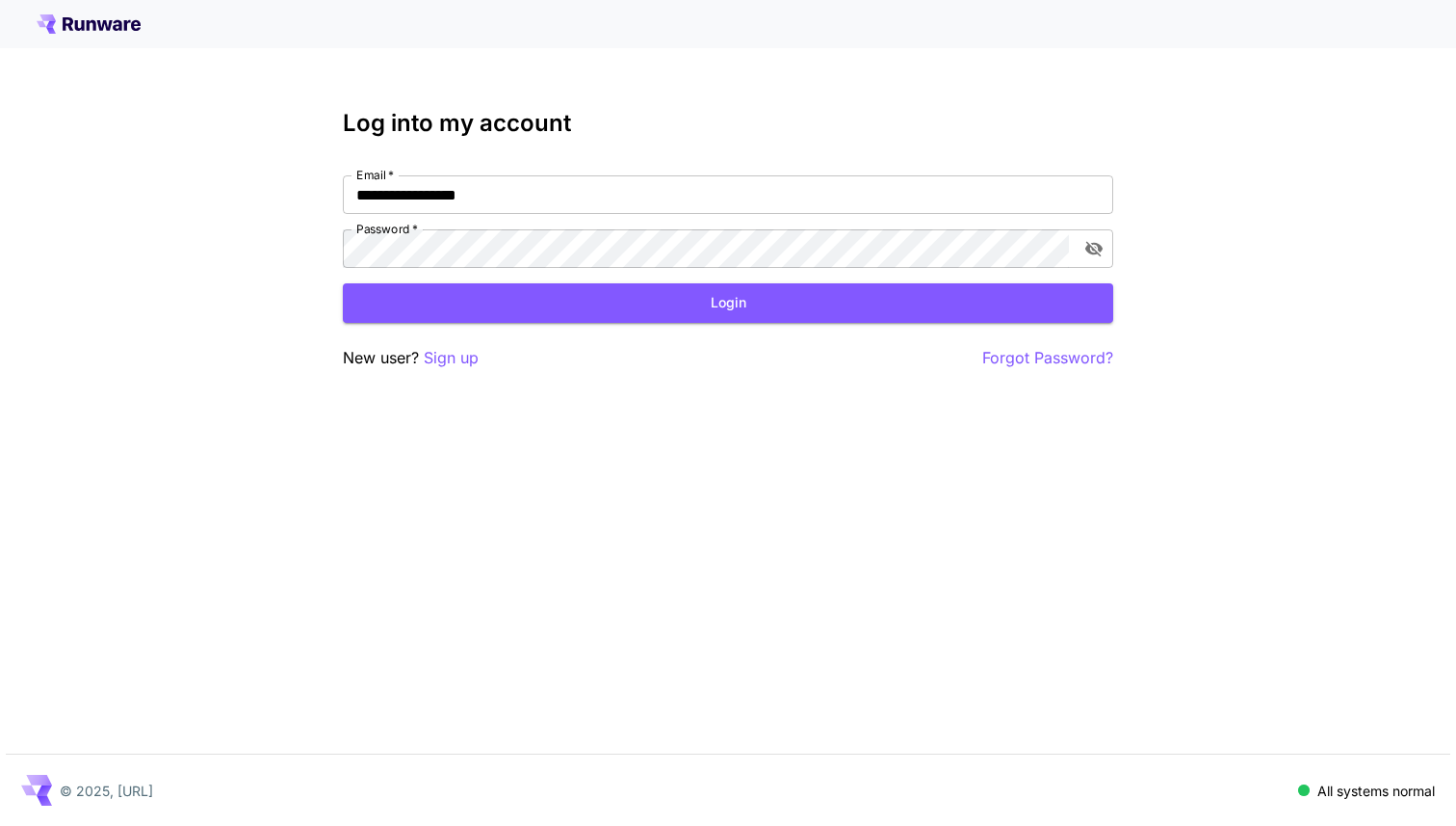 The image size is (1456, 826). What do you see at coordinates (375, 174) in the screenshot?
I see `label: Email` at bounding box center [375, 174].